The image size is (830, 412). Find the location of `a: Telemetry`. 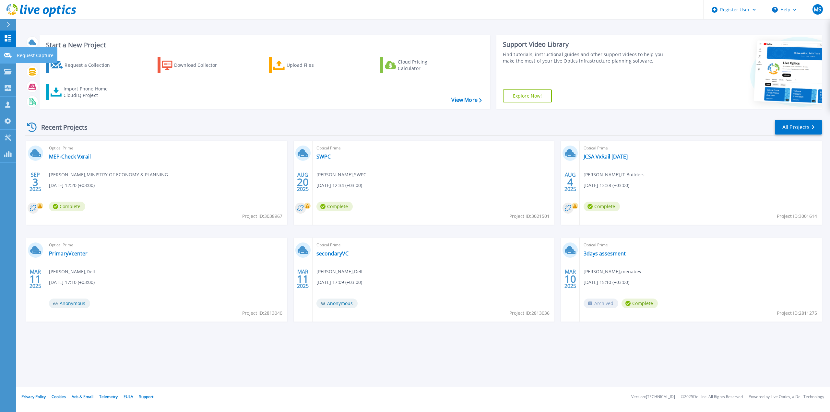

a: Telemetry is located at coordinates (108, 397).